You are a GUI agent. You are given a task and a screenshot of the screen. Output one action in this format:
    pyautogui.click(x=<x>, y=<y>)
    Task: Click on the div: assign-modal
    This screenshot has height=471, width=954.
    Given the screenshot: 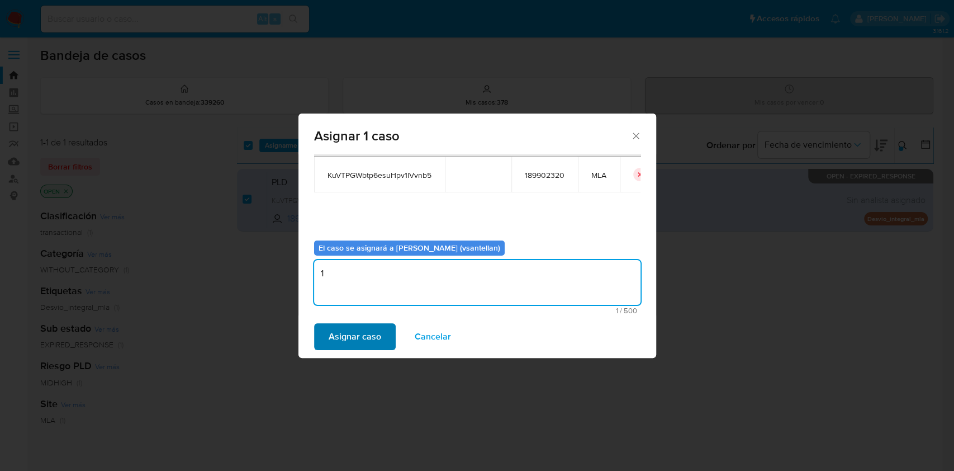 What is the action you would take?
    pyautogui.click(x=477, y=235)
    